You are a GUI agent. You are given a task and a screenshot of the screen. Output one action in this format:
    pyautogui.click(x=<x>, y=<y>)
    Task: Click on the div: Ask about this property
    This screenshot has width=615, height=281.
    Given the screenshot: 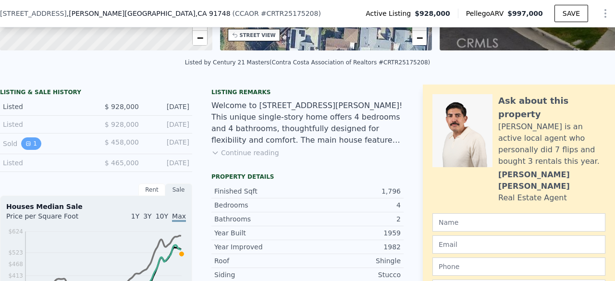 What is the action you would take?
    pyautogui.click(x=551, y=108)
    